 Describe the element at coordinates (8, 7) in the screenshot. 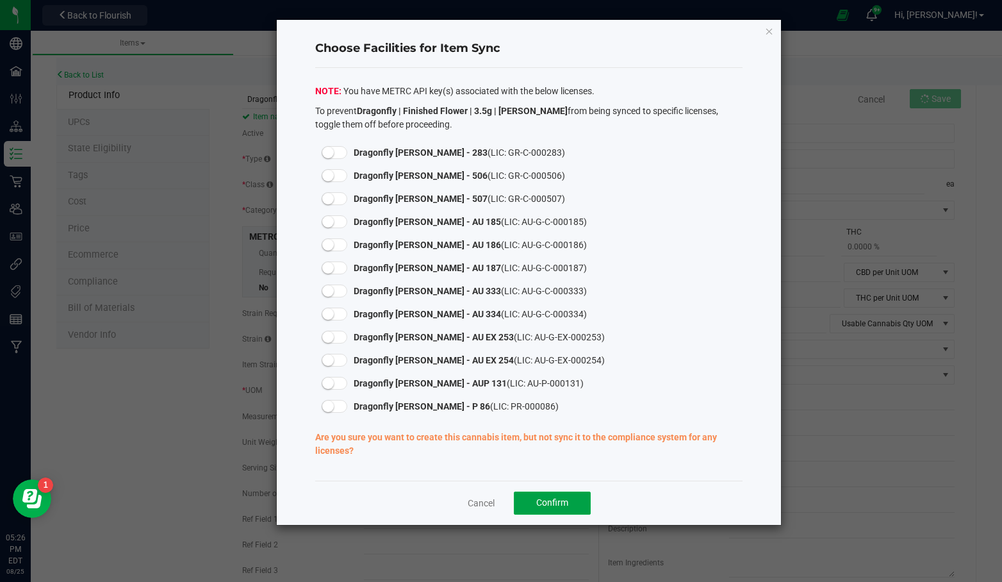

I see `span: 1` at that location.